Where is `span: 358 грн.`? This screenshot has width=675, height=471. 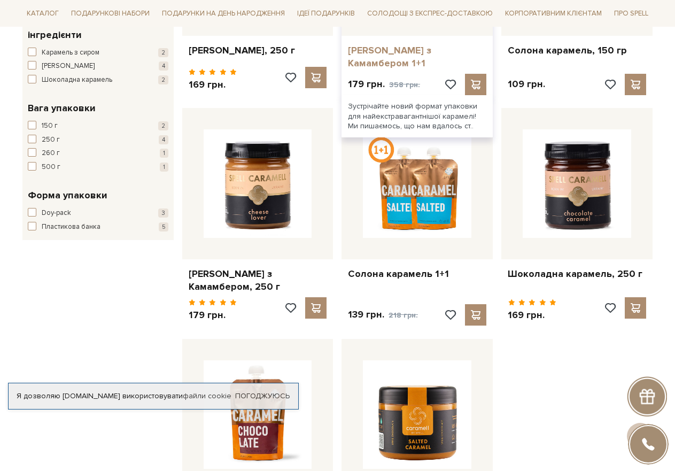
span: 358 грн. is located at coordinates (405, 84).